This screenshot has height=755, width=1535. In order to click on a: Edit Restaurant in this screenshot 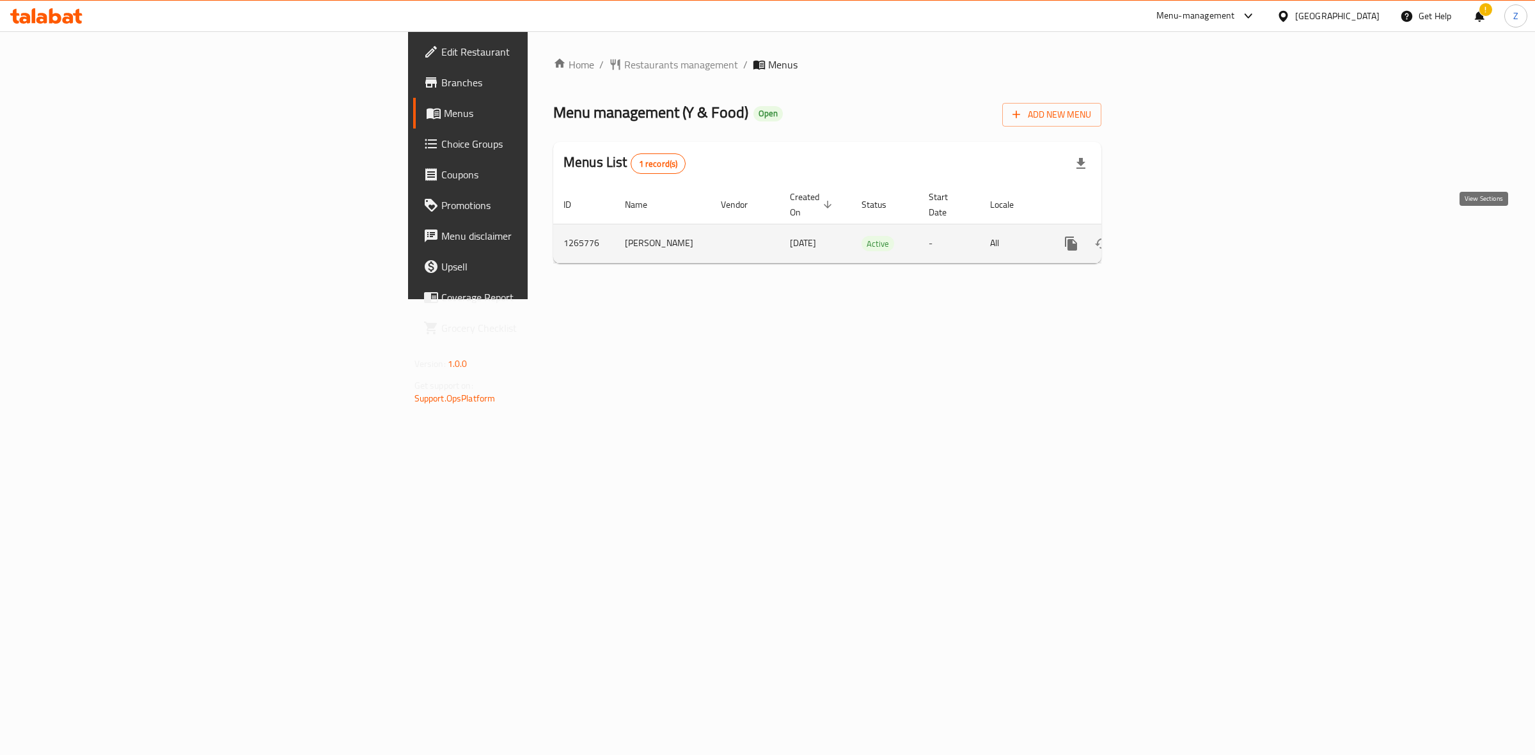, I will do `click(538, 52)`.